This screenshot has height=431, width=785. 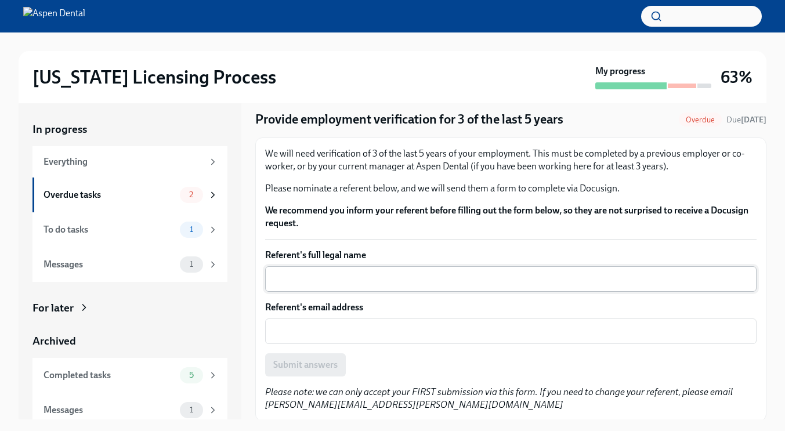 I want to click on a: Completed tasks5, so click(x=130, y=375).